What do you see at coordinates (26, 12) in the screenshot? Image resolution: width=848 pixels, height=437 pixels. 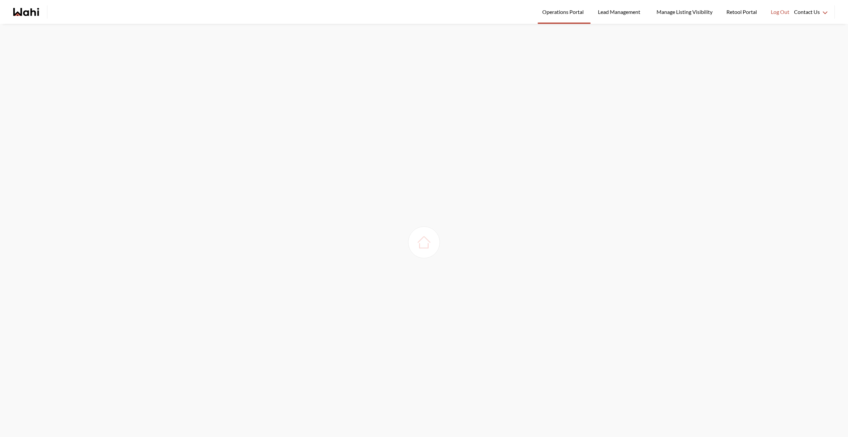 I see `a: Wahi homepage` at bounding box center [26, 12].